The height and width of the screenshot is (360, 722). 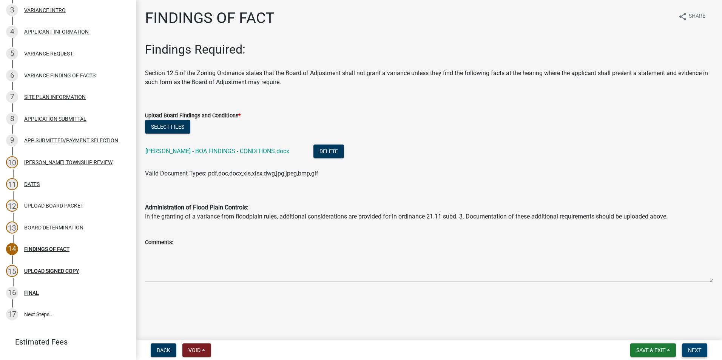 What do you see at coordinates (164, 351) in the screenshot?
I see `button: Back` at bounding box center [164, 351].